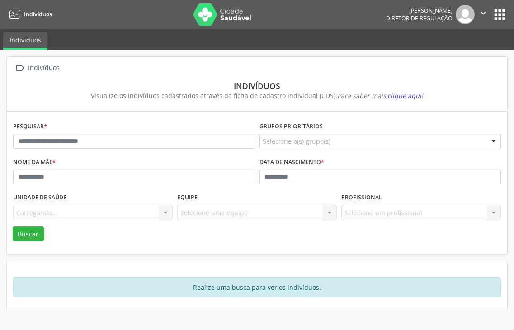 This screenshot has height=330, width=514. What do you see at coordinates (40, 198) in the screenshot?
I see `label: Unidade de saúde` at bounding box center [40, 198].